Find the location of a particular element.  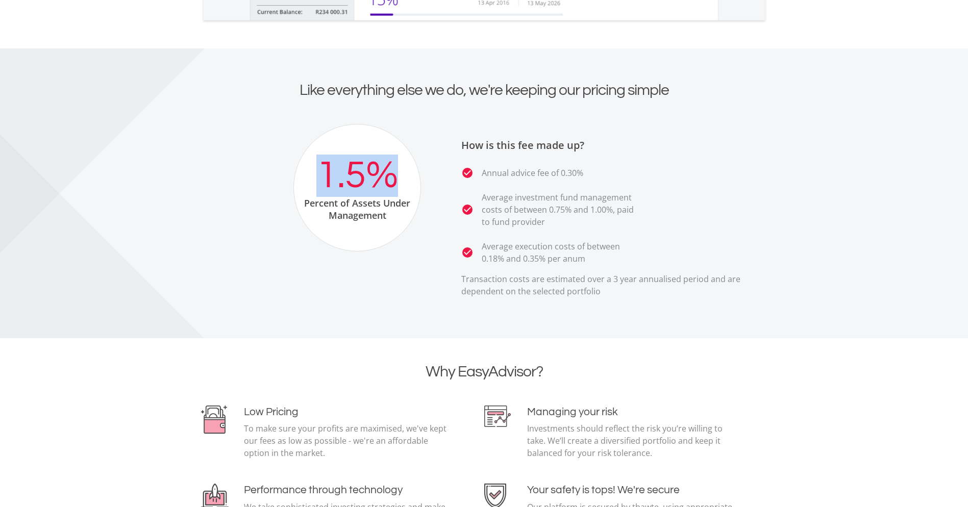

p: To make sure your profits are maximised, we've kept our fees as low as possible - we're an afford... is located at coordinates (348, 441).